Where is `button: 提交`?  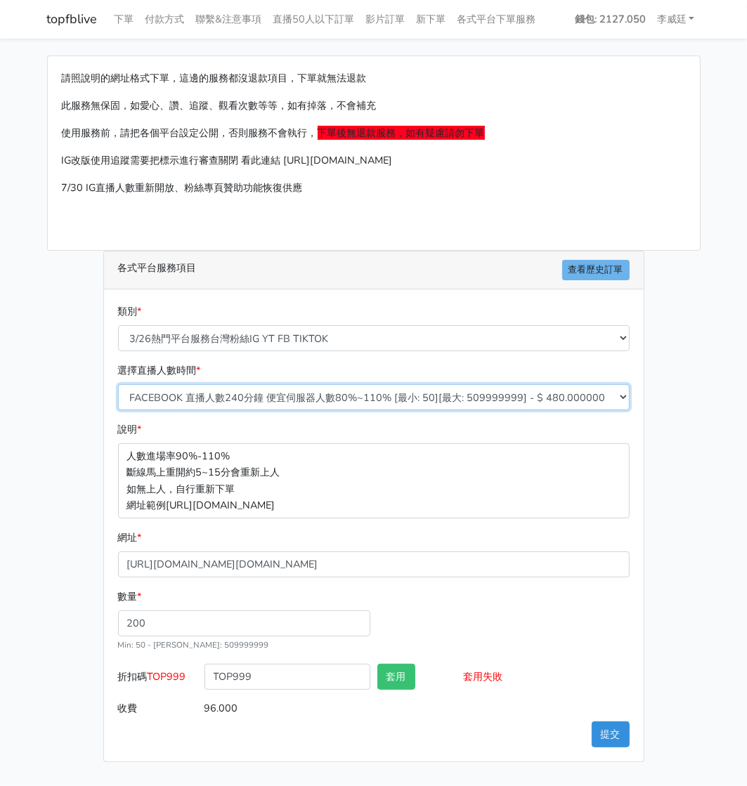 button: 提交 is located at coordinates (611, 734).